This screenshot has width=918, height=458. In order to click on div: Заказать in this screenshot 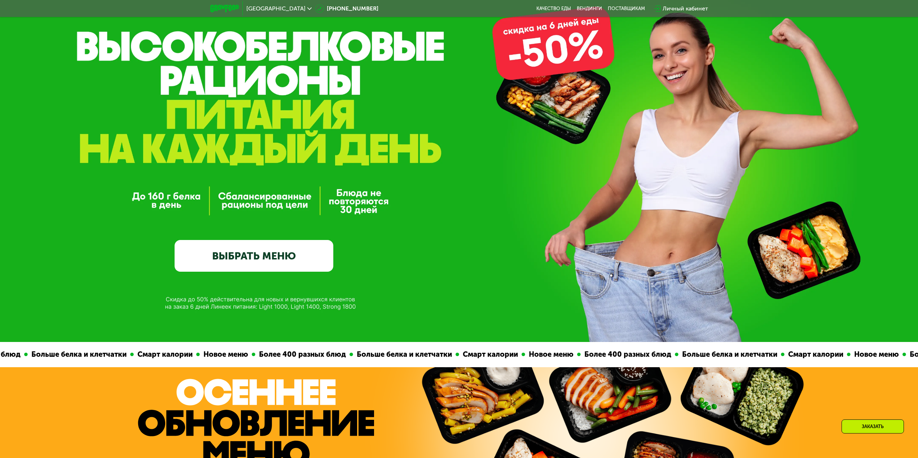, I will do `click(872, 427)`.